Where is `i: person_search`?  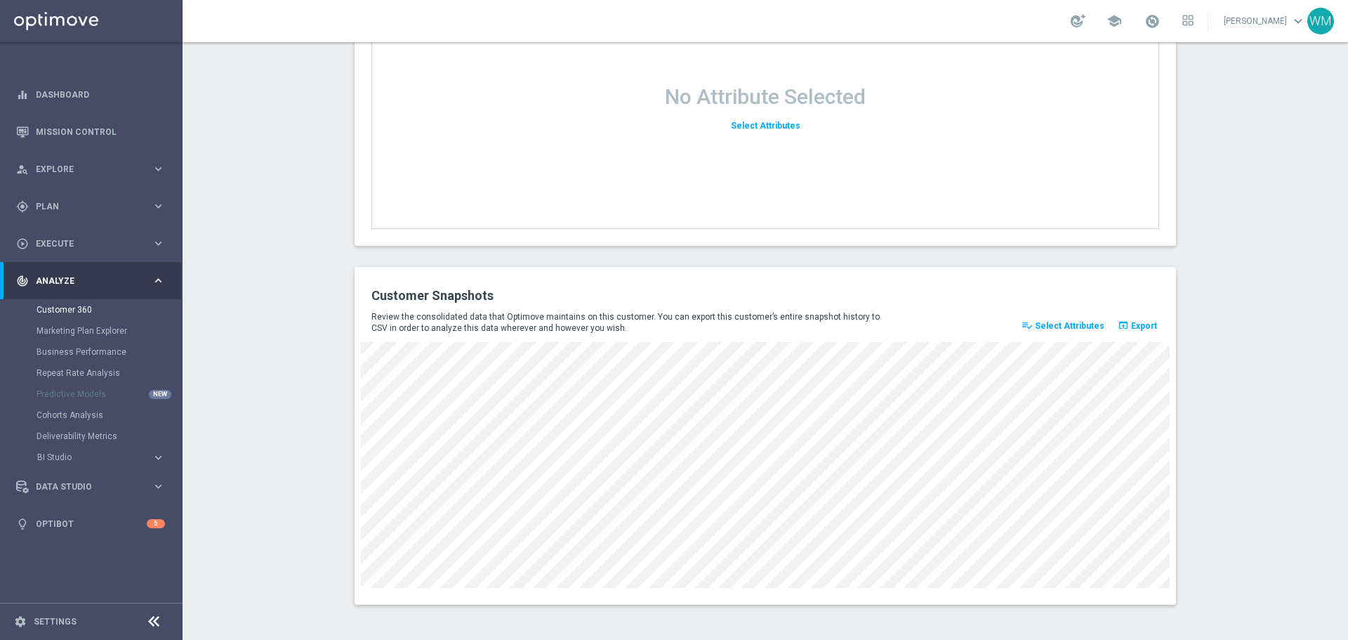 i: person_search is located at coordinates (22, 169).